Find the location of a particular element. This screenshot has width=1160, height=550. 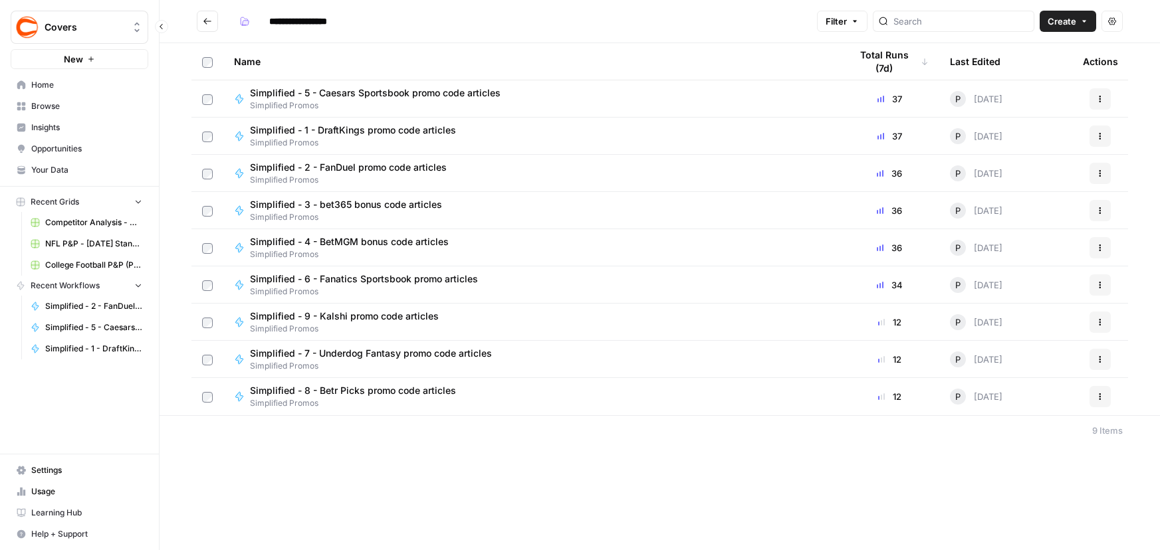

a: College Football P&P (Production) Grid (3) is located at coordinates (86, 265).